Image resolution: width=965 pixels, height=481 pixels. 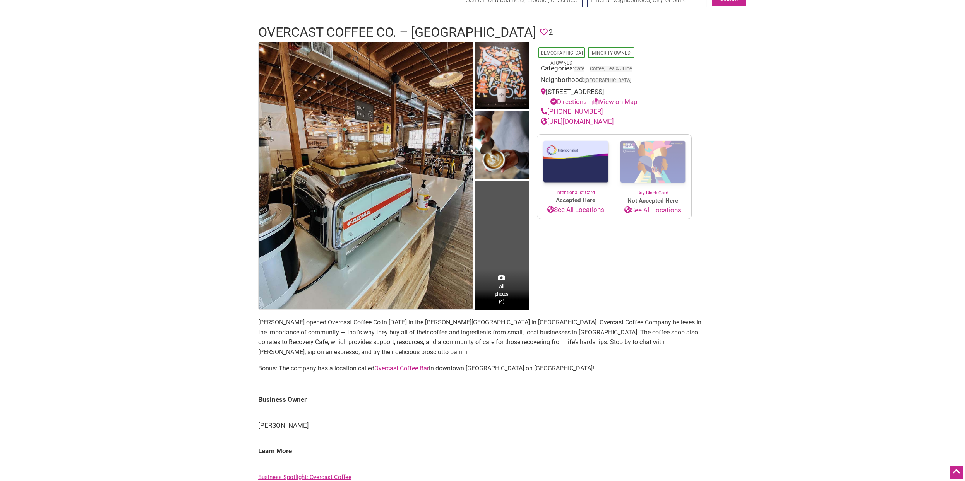 What do you see at coordinates (614, 69) in the screenshot?
I see `div: Categories:` at bounding box center [614, 69].